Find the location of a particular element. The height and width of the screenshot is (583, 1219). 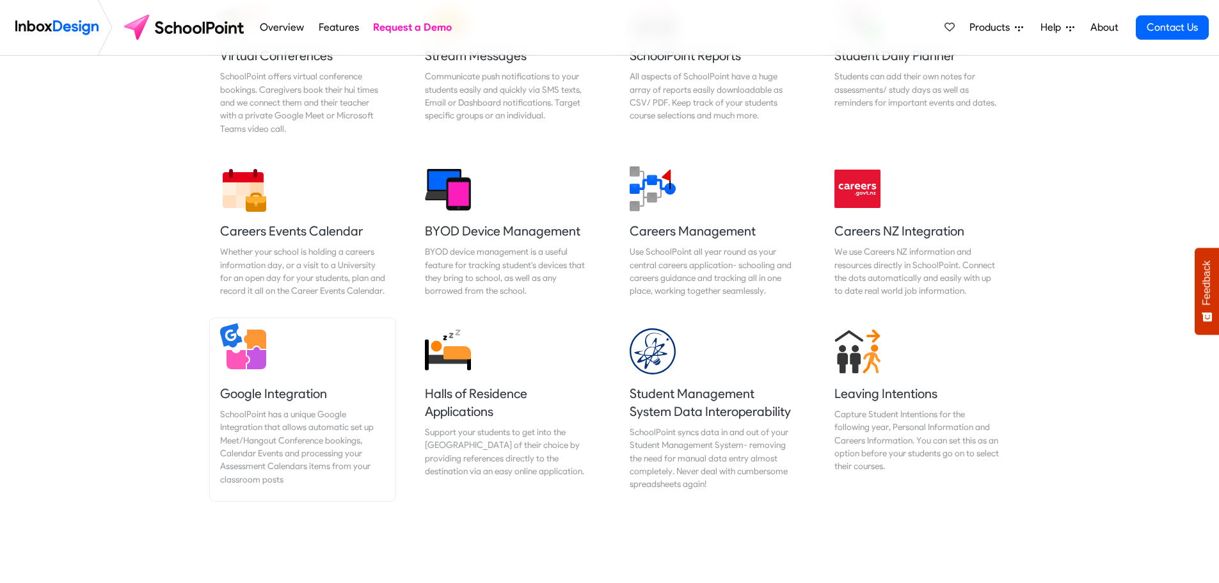

img: schoolpoint logo is located at coordinates (185, 28).